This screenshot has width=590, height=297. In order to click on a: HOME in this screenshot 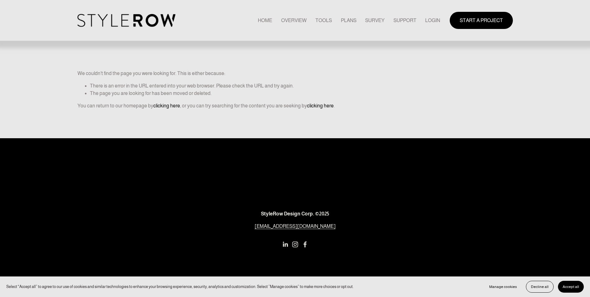, I will do `click(265, 20)`.